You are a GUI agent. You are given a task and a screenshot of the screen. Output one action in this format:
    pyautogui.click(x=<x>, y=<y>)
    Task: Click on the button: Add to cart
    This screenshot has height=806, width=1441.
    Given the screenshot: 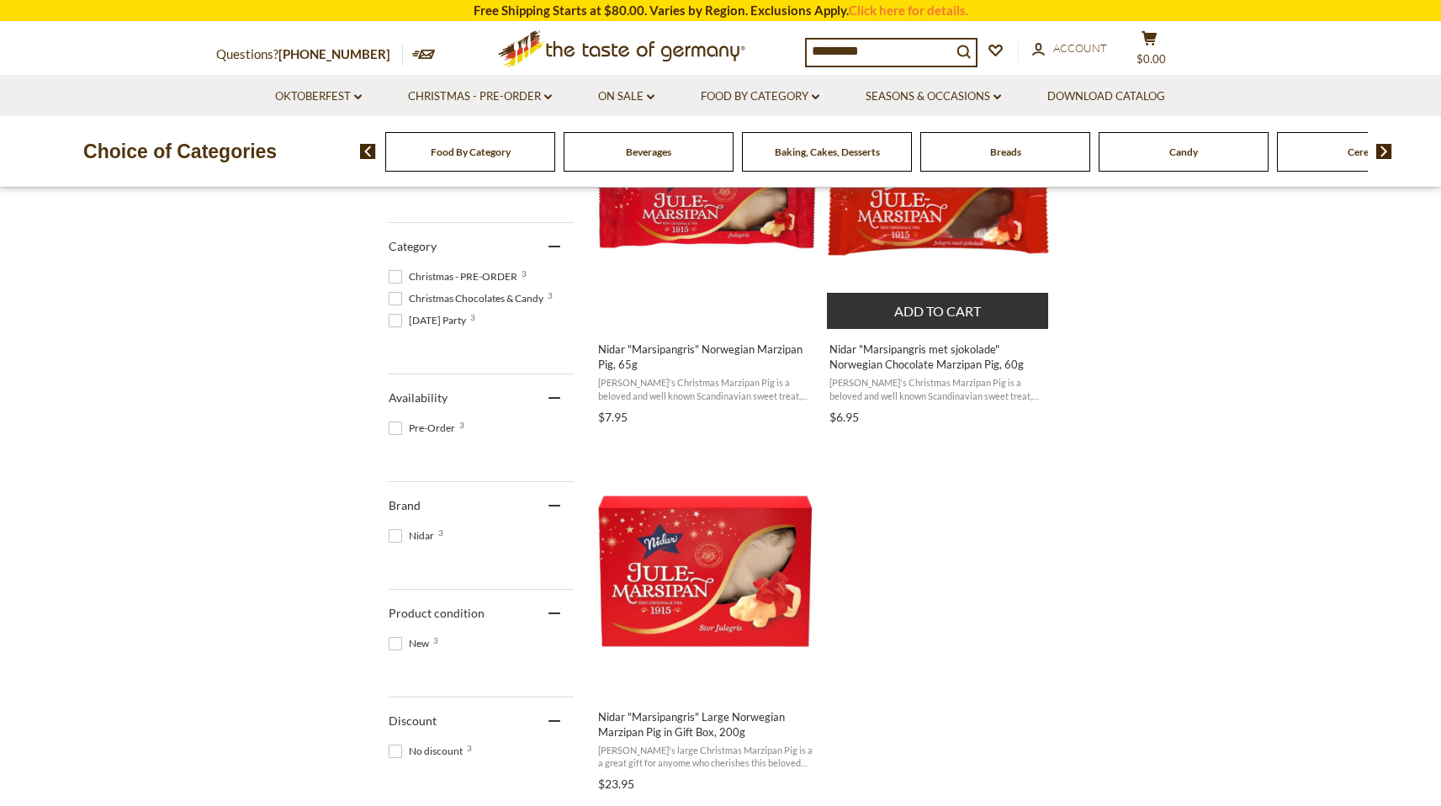 What is the action you would take?
    pyautogui.click(x=937, y=310)
    